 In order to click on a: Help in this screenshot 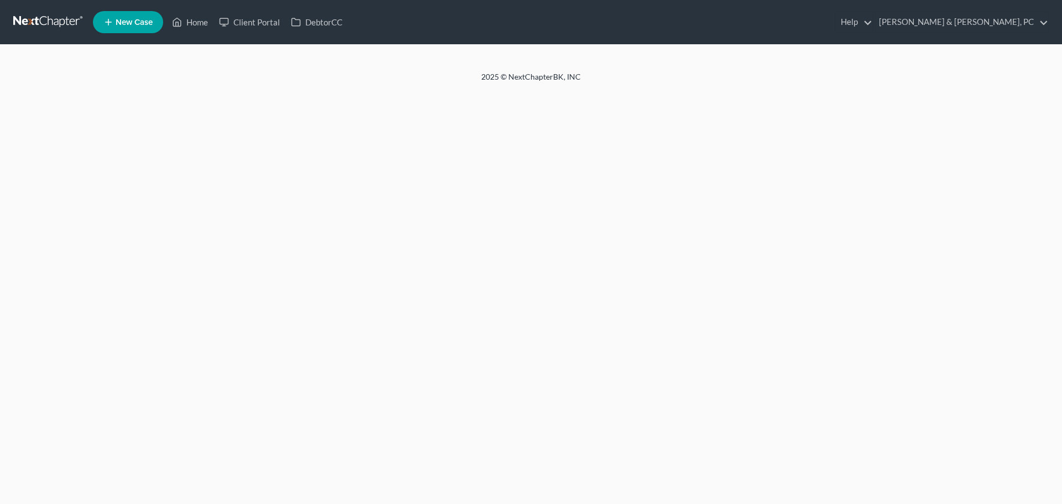, I will do `click(853, 22)`.